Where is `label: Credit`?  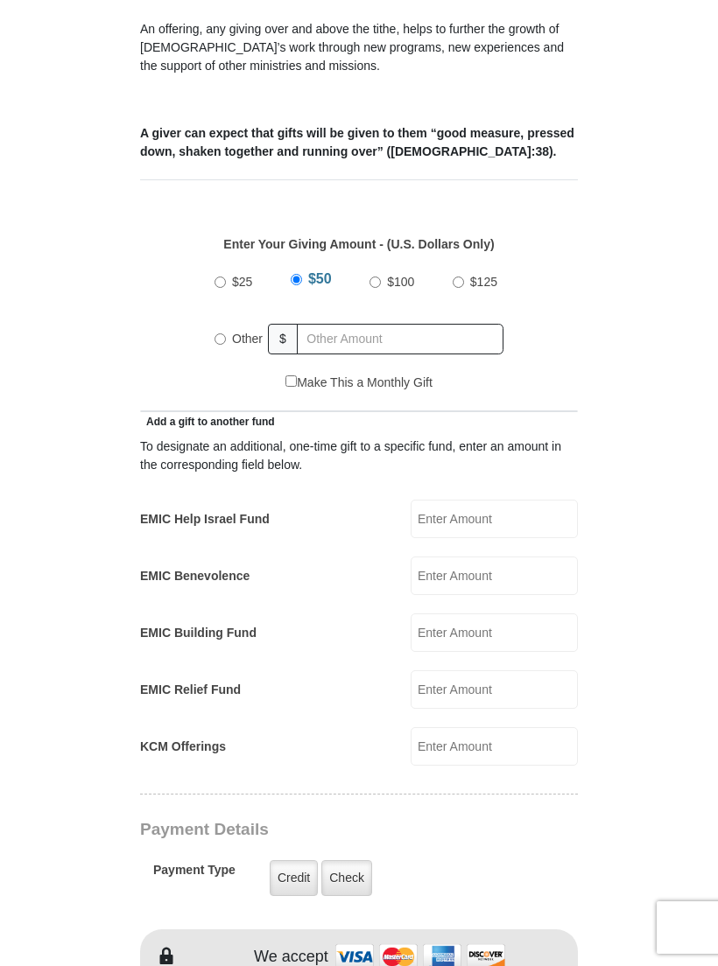
label: Credit is located at coordinates (293, 878).